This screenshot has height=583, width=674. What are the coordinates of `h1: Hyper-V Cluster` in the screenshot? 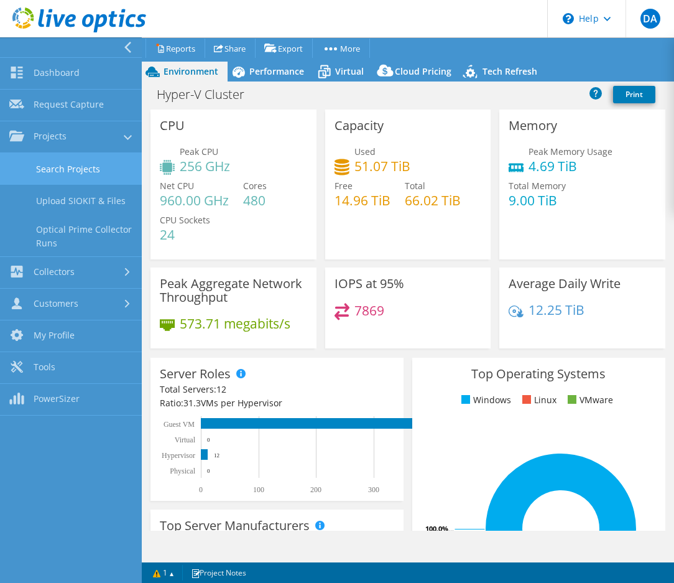 It's located at (207, 95).